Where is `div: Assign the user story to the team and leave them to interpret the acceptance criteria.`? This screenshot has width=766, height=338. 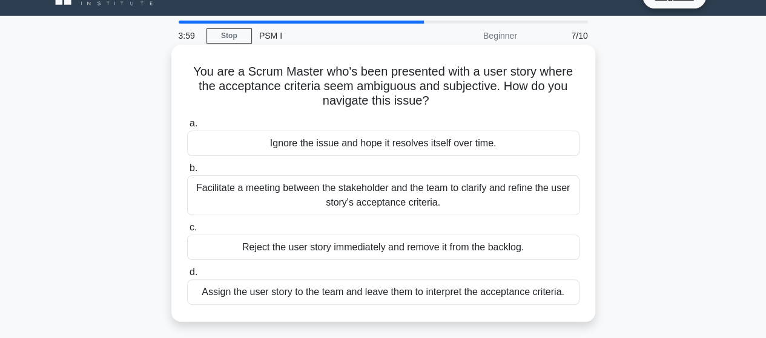 div: Assign the user story to the team and leave them to interpret the acceptance criteria. is located at coordinates (383, 292).